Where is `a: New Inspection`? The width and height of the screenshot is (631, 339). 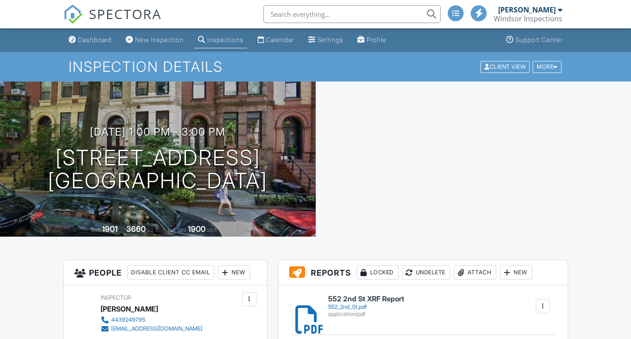
a: New Inspection is located at coordinates (154, 40).